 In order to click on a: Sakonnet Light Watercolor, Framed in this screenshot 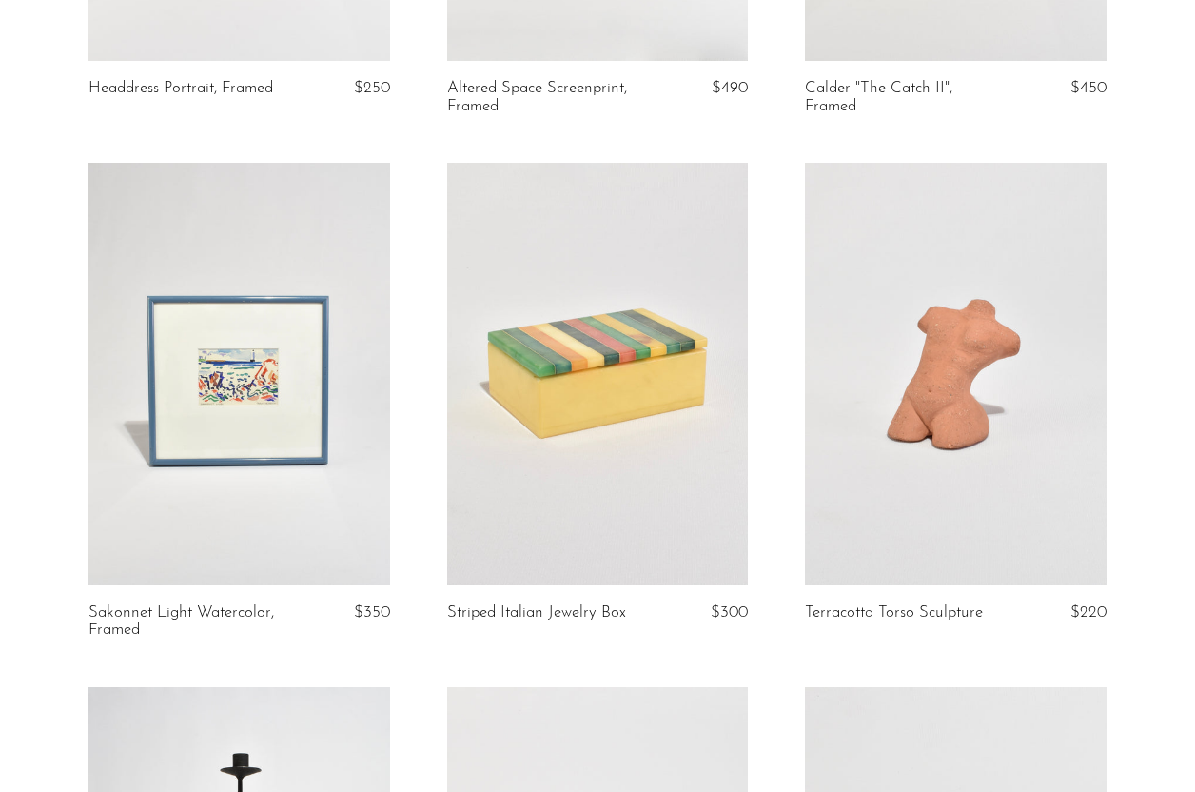, I will do `click(188, 621)`.